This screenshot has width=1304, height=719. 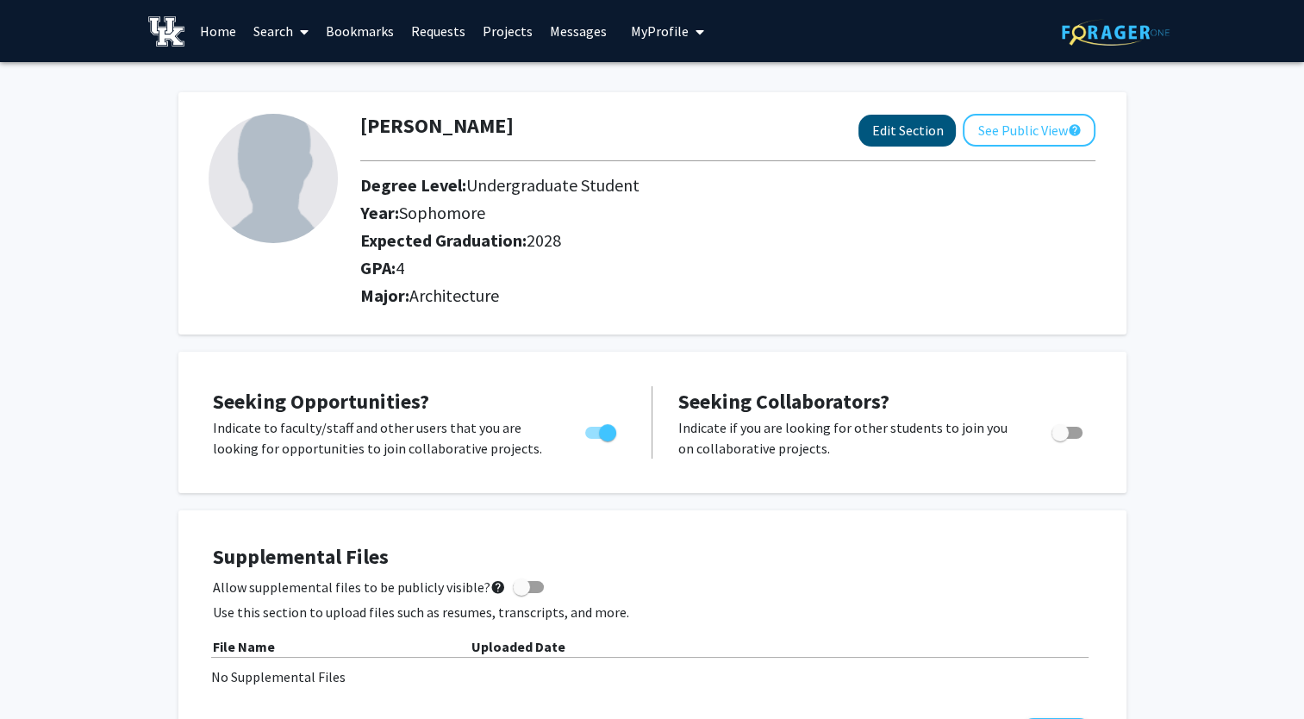 I want to click on span: Sophomore, so click(x=442, y=212).